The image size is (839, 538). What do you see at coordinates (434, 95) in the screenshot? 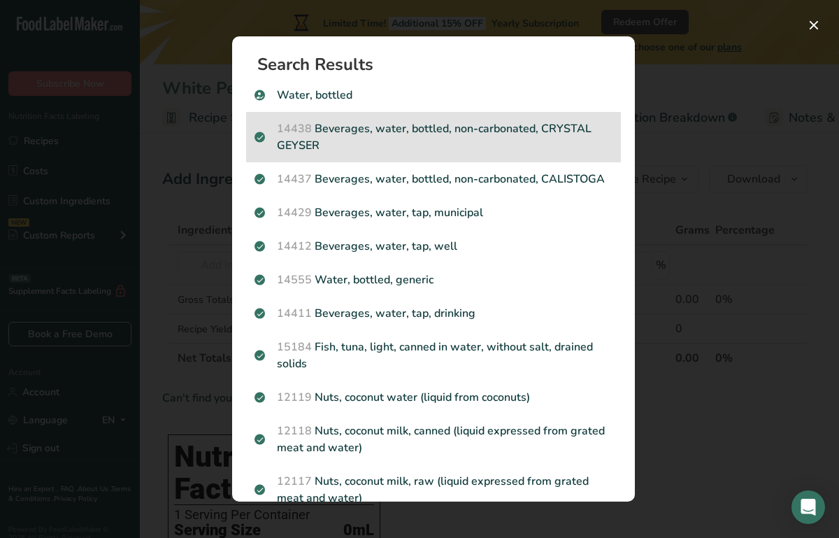
I see `p: Water, bottled` at bounding box center [434, 95].